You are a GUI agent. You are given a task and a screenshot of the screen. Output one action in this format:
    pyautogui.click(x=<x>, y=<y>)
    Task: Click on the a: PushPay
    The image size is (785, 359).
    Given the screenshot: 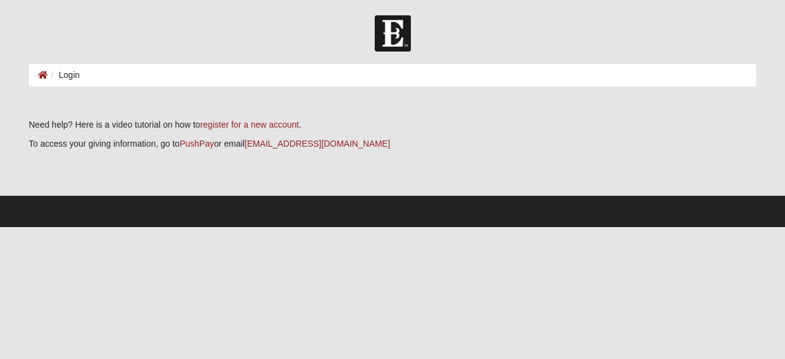 What is the action you would take?
    pyautogui.click(x=197, y=143)
    